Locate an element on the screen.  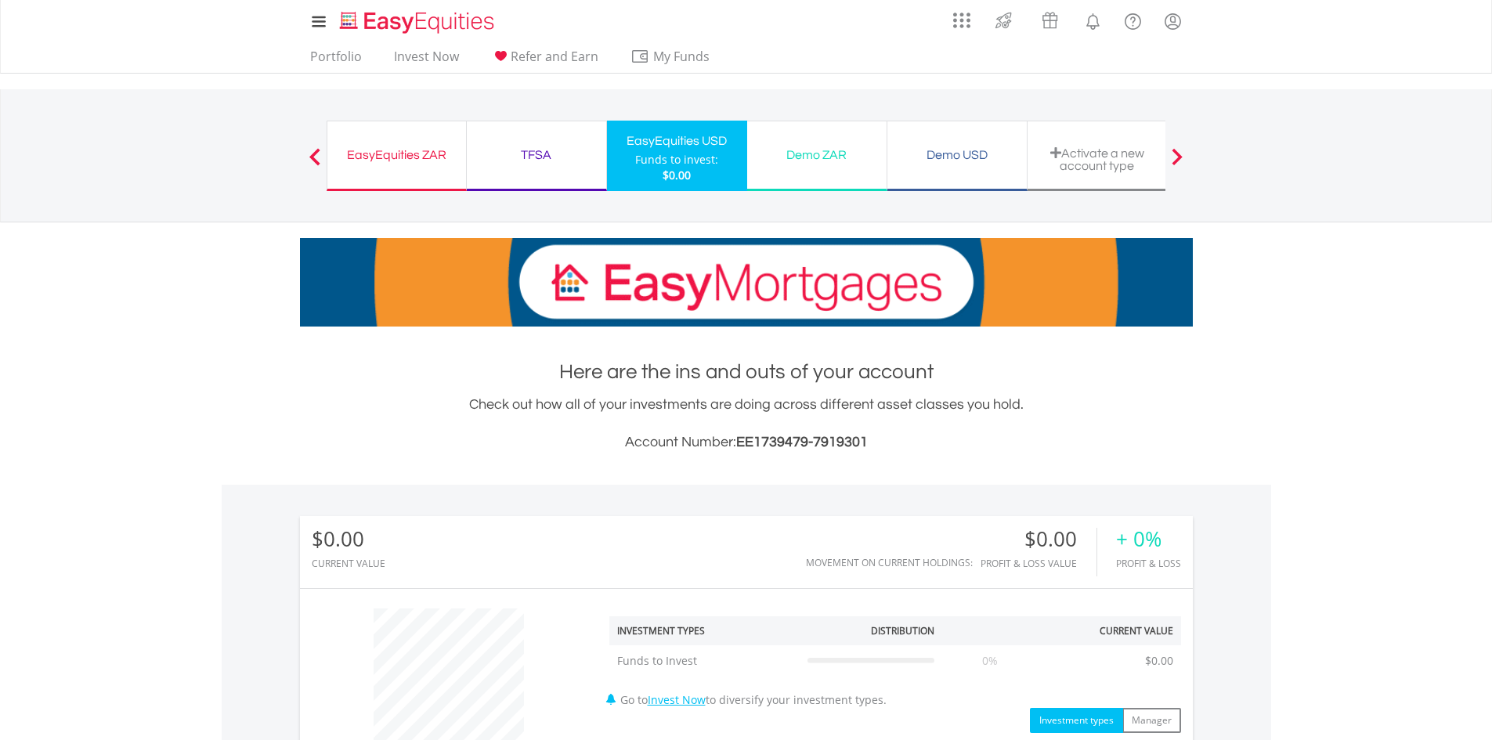
a: Portfolio is located at coordinates (336, 60).